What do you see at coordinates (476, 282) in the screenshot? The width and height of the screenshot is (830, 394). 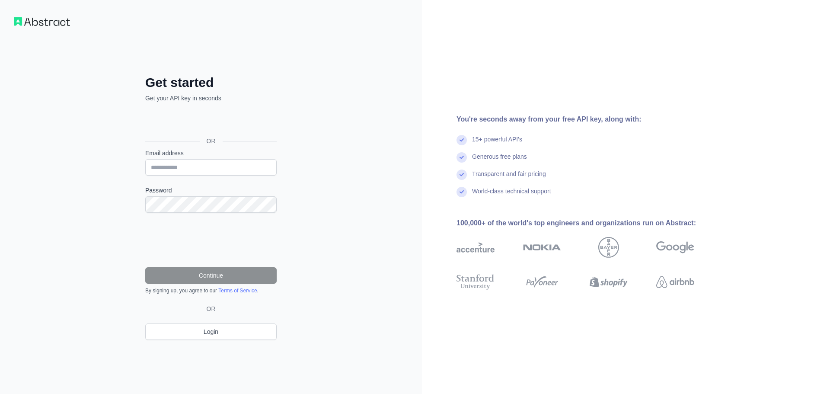 I see `img: stanford university` at bounding box center [476, 282].